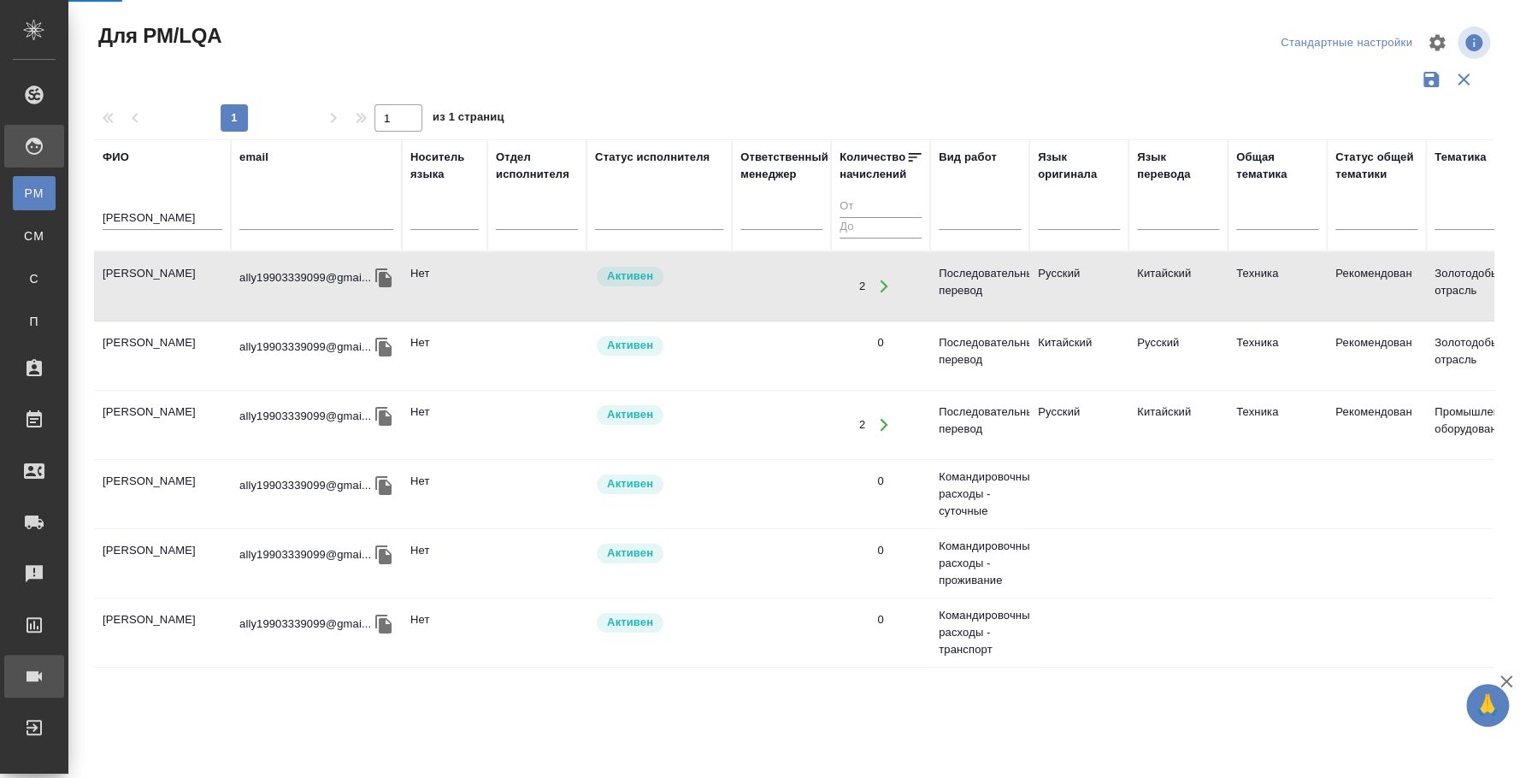  Describe the element at coordinates (881, 227) in the screenshot. I see `input: До` at that location.